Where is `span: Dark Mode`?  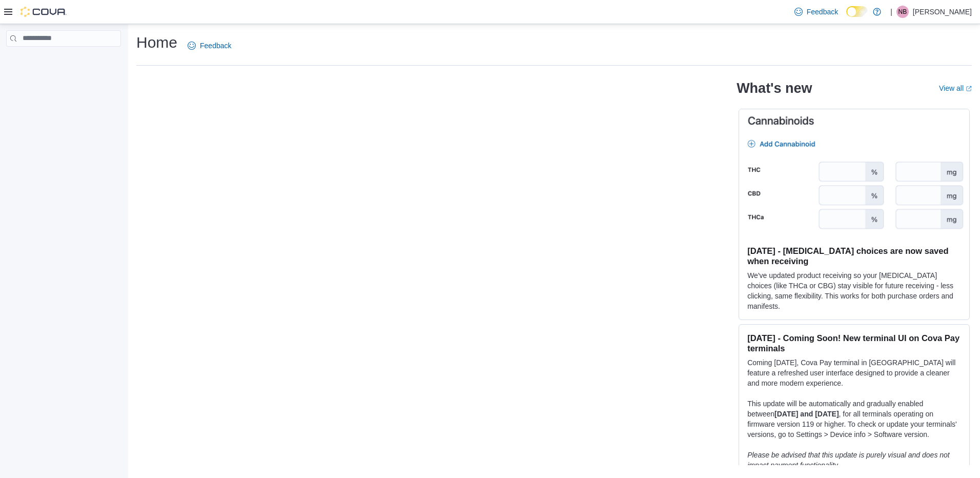 span: Dark Mode is located at coordinates (846, 17).